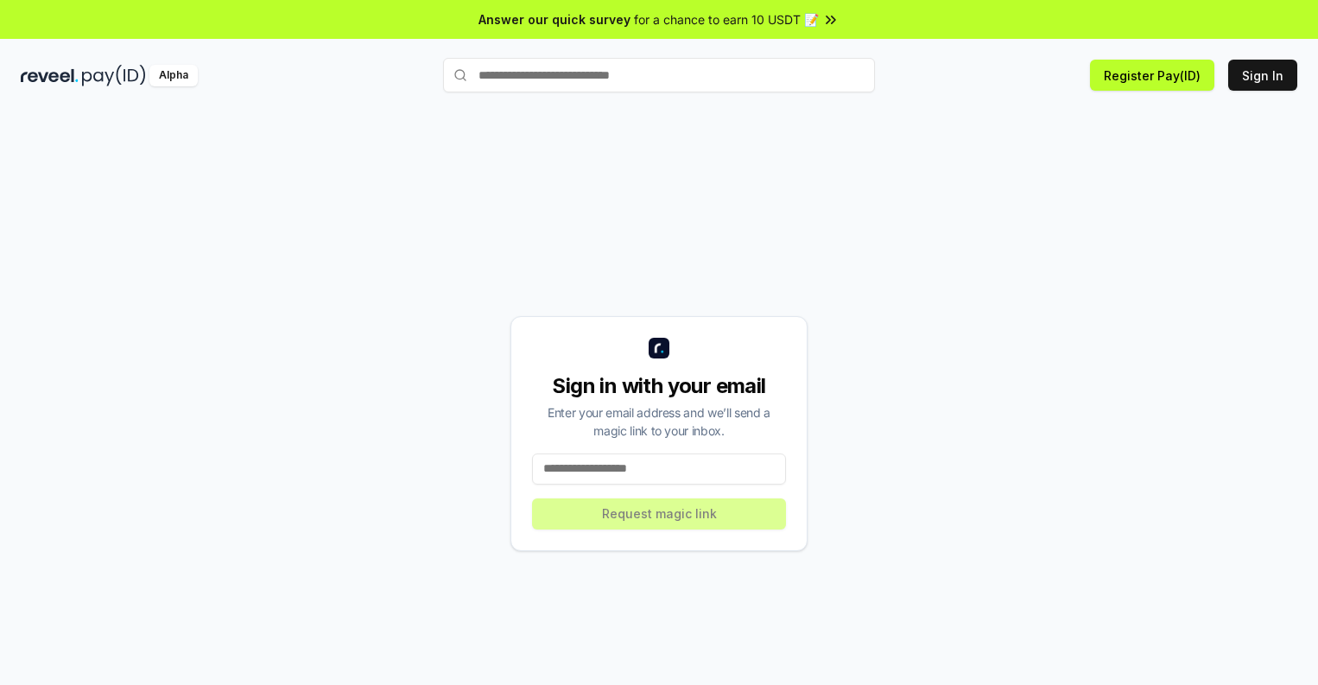 This screenshot has height=685, width=1318. I want to click on div: Alpha, so click(174, 75).